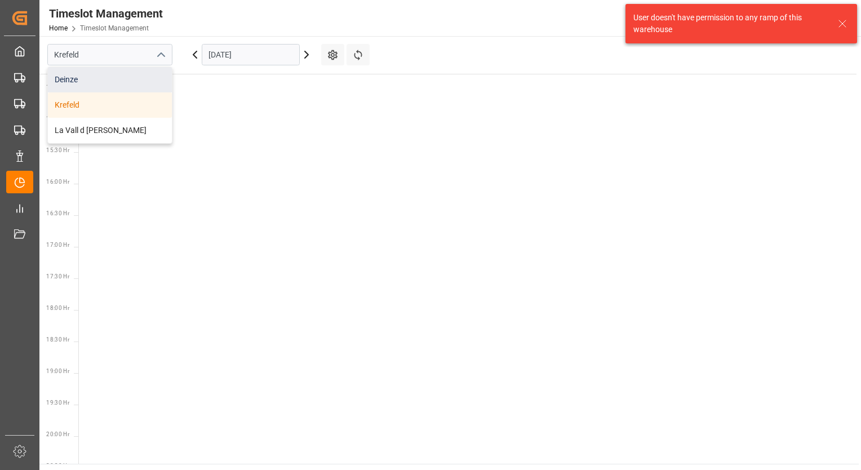 This screenshot has width=861, height=470. I want to click on span: 17:30 Hr, so click(57, 276).